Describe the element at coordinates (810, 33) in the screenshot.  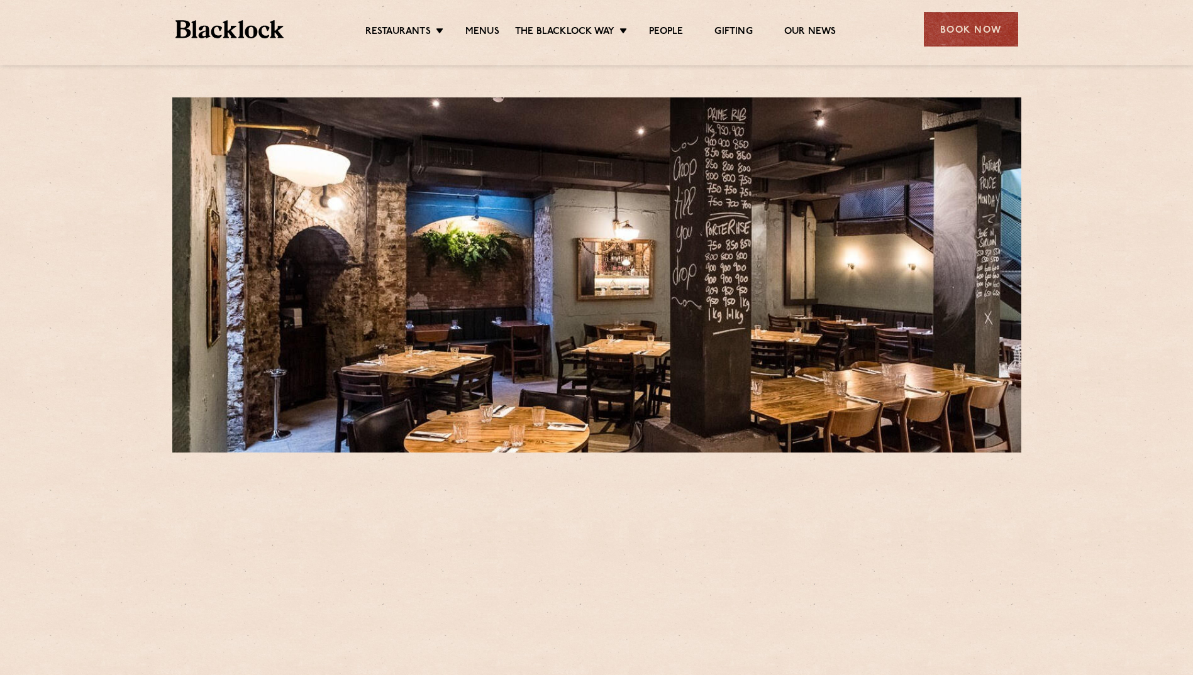
I see `a: Our News` at that location.